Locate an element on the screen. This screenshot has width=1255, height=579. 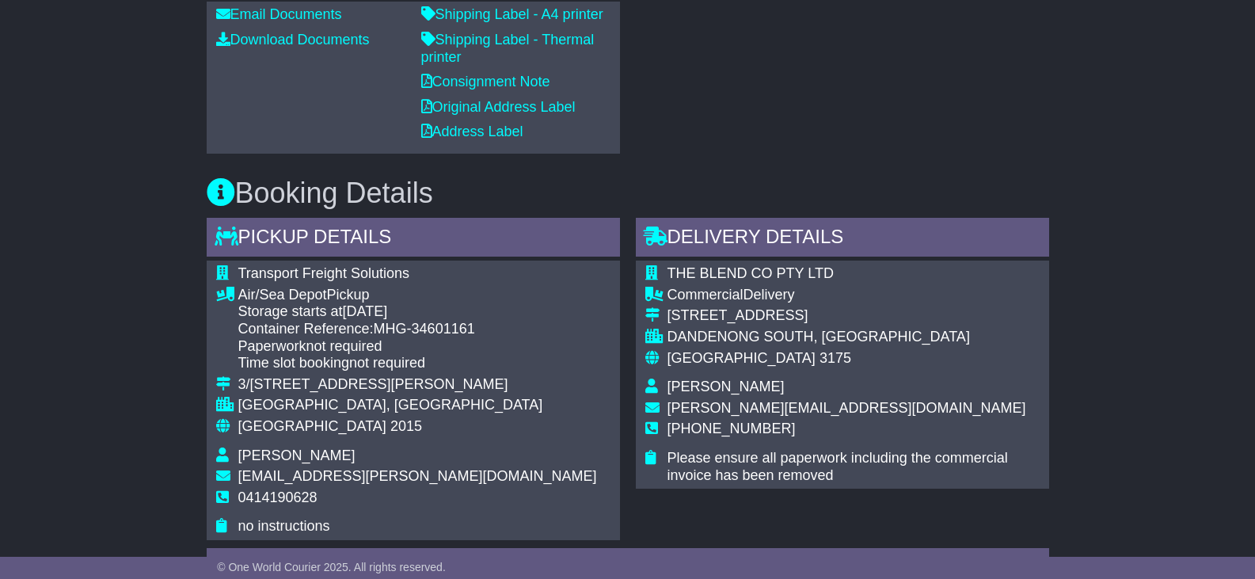
div: Pickup is located at coordinates (417, 295).